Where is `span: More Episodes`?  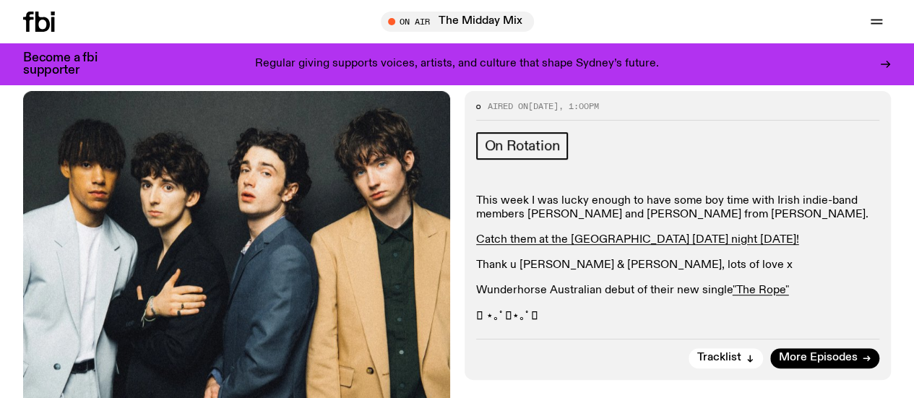
span: More Episodes is located at coordinates (818, 358).